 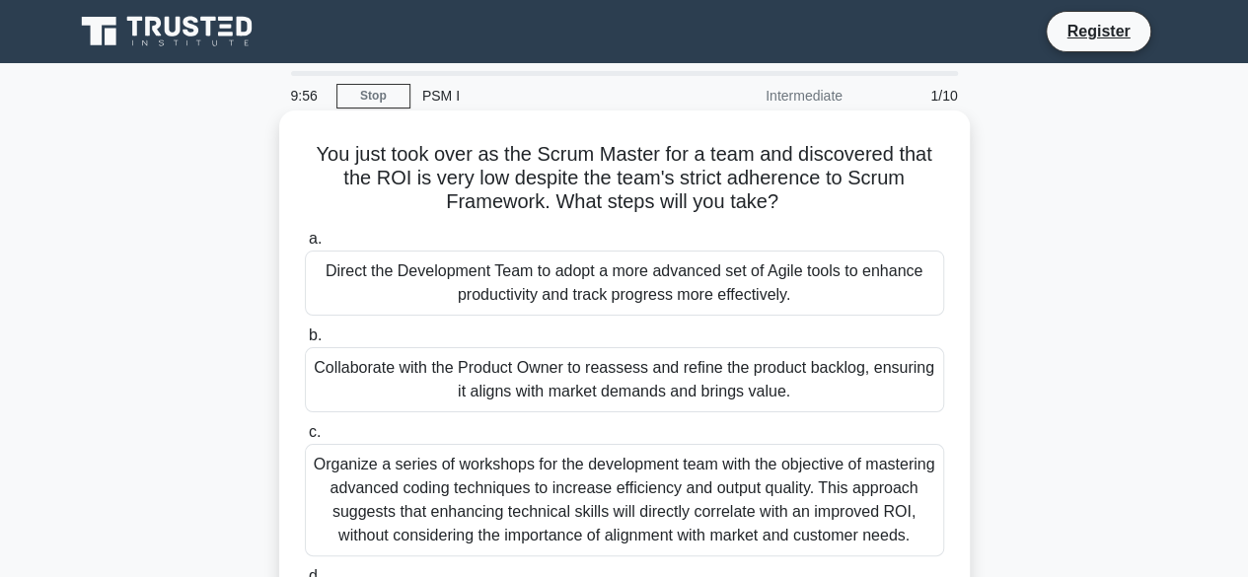 What do you see at coordinates (308, 96) in the screenshot?
I see `div: 9:56` at bounding box center [308, 96].